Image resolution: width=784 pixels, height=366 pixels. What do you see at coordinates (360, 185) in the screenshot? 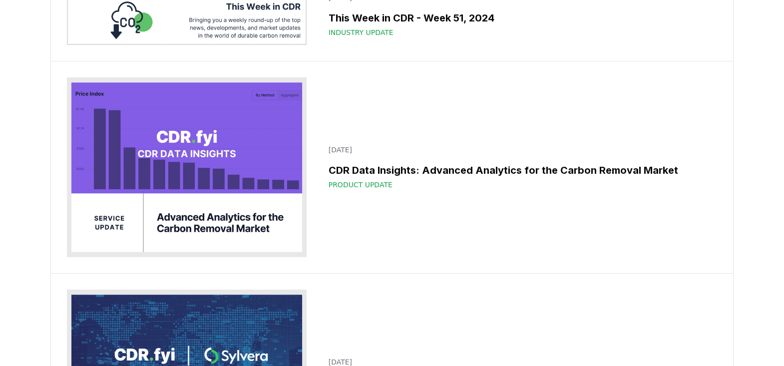
I see `span: Product Update` at bounding box center [360, 185].